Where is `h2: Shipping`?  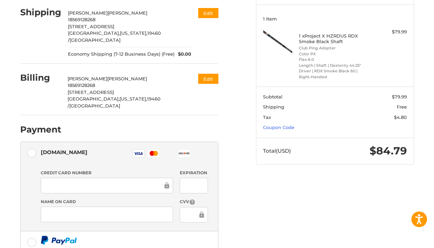 h2: Shipping is located at coordinates (41, 12).